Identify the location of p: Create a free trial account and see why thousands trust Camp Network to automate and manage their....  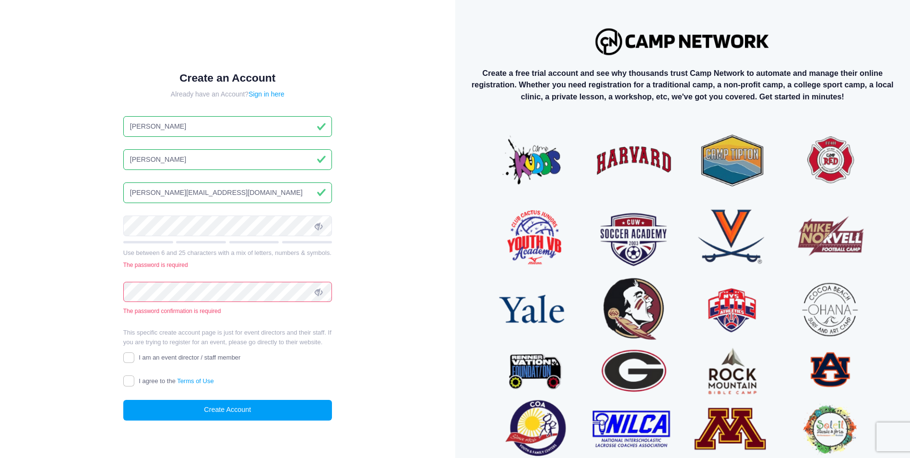
(683, 84).